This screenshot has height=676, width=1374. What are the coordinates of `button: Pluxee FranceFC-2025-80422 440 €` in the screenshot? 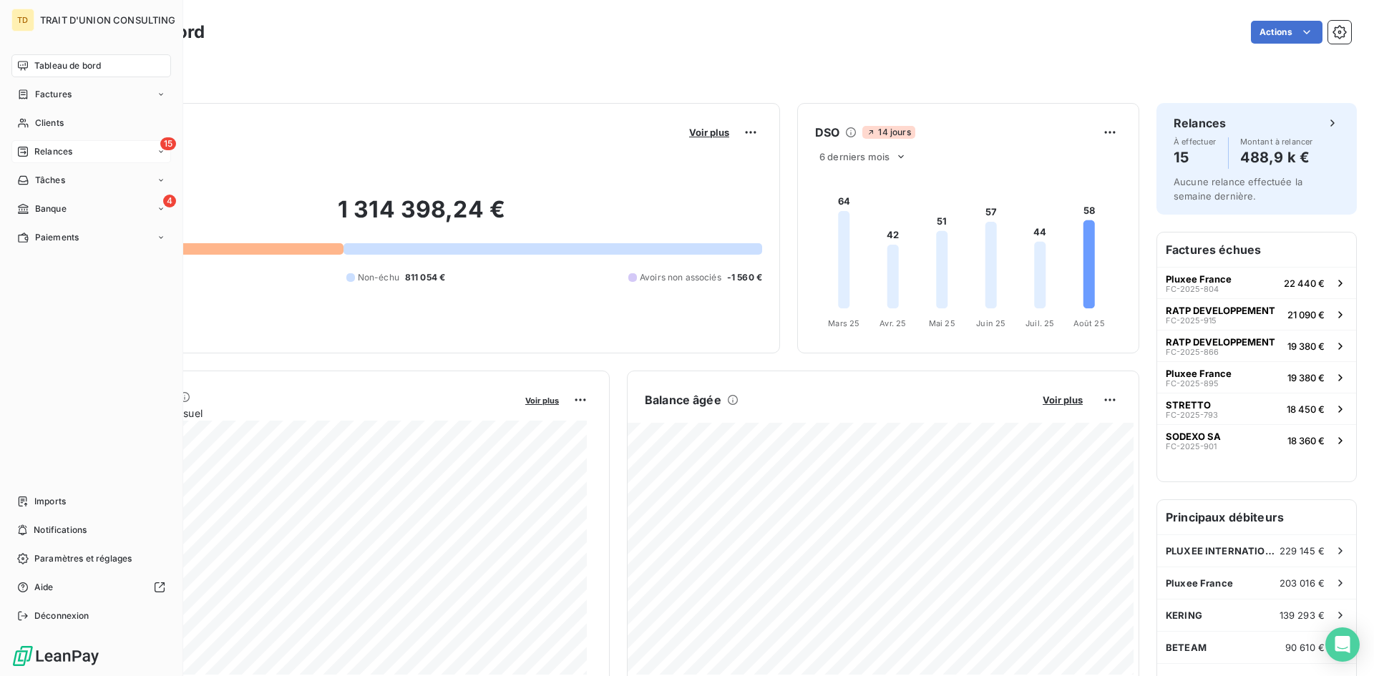 It's located at (1257, 283).